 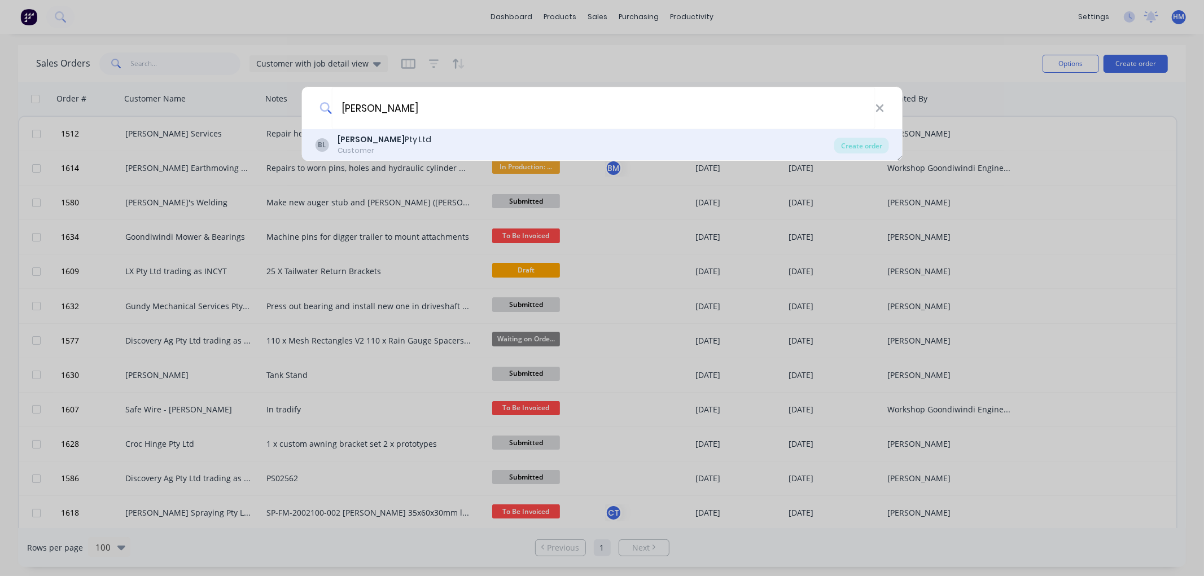 What do you see at coordinates (861, 146) in the screenshot?
I see `div: Create order` at bounding box center [861, 146].